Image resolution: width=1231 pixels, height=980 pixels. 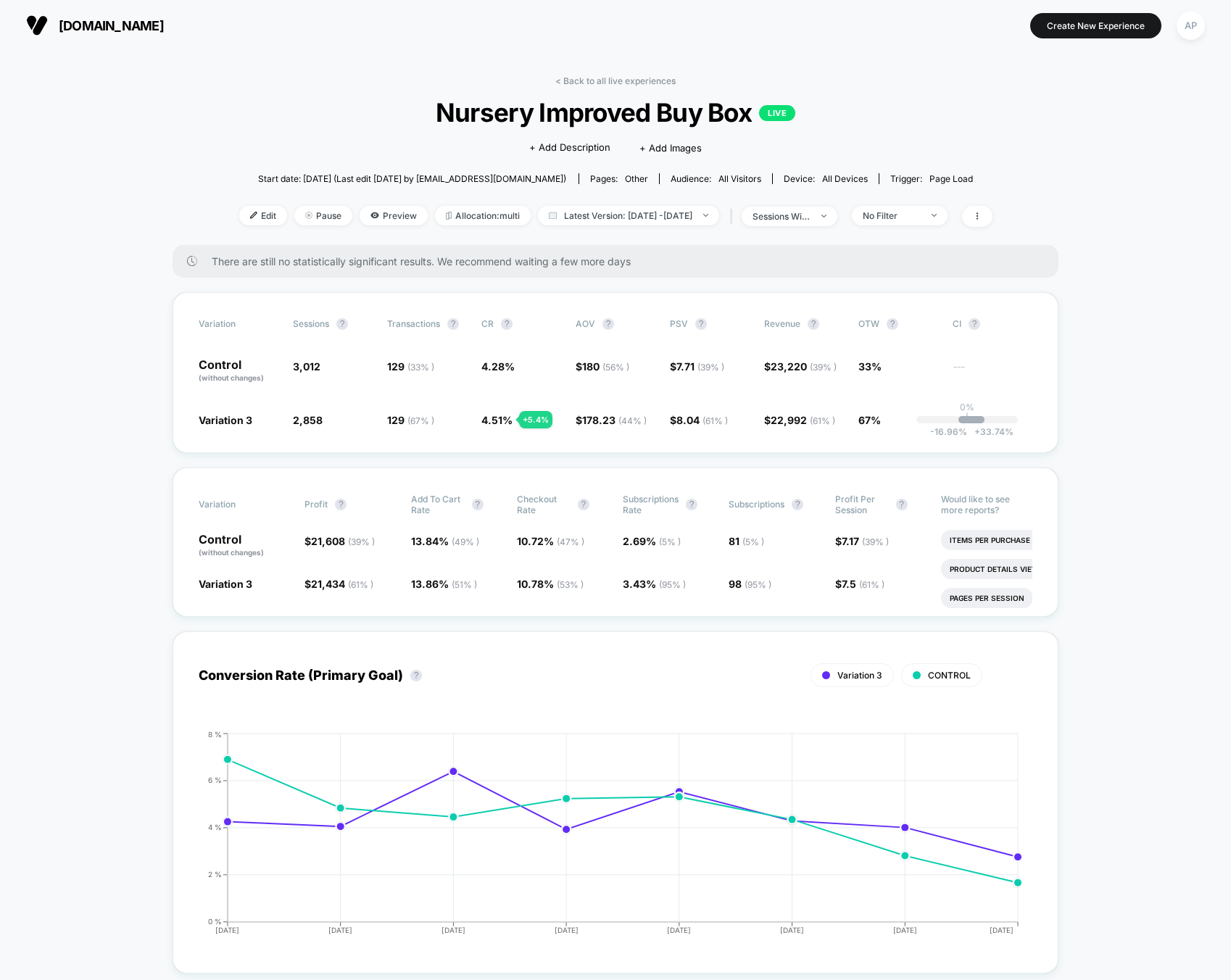 What do you see at coordinates (311, 323) in the screenshot?
I see `span: Sessions` at bounding box center [311, 323].